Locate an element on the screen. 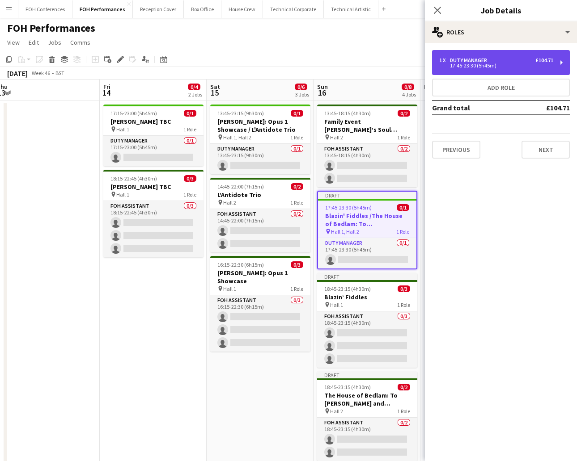 The width and height of the screenshot is (577, 461). span: 13:45-18:15 (4h30m) is located at coordinates (347, 113).